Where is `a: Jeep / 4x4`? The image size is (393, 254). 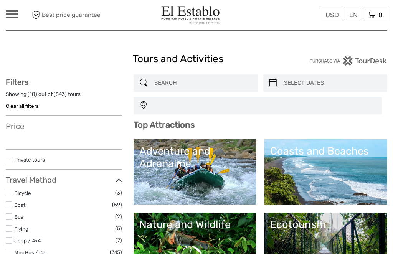
a: Jeep / 4x4 is located at coordinates (27, 241).